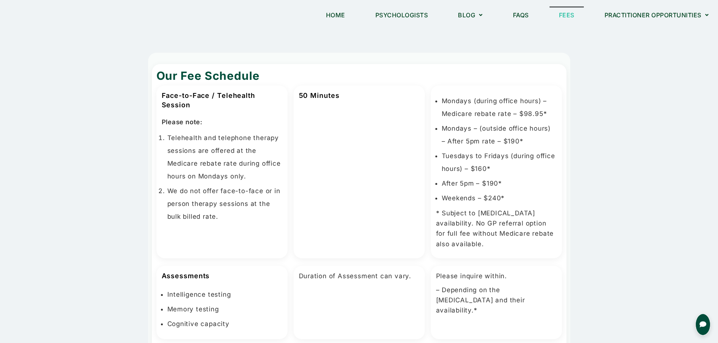 The width and height of the screenshot is (718, 343). I want to click on li: Memory testing, so click(225, 309).